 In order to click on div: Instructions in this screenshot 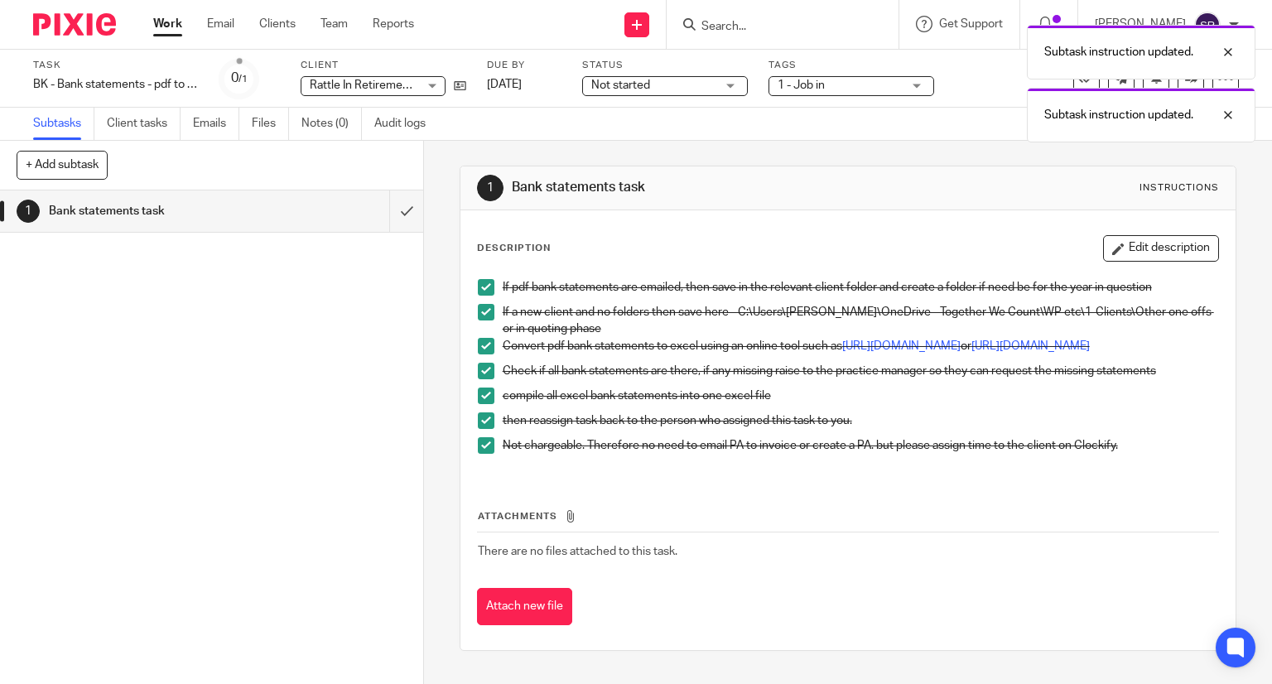, I will do `click(1179, 188)`.